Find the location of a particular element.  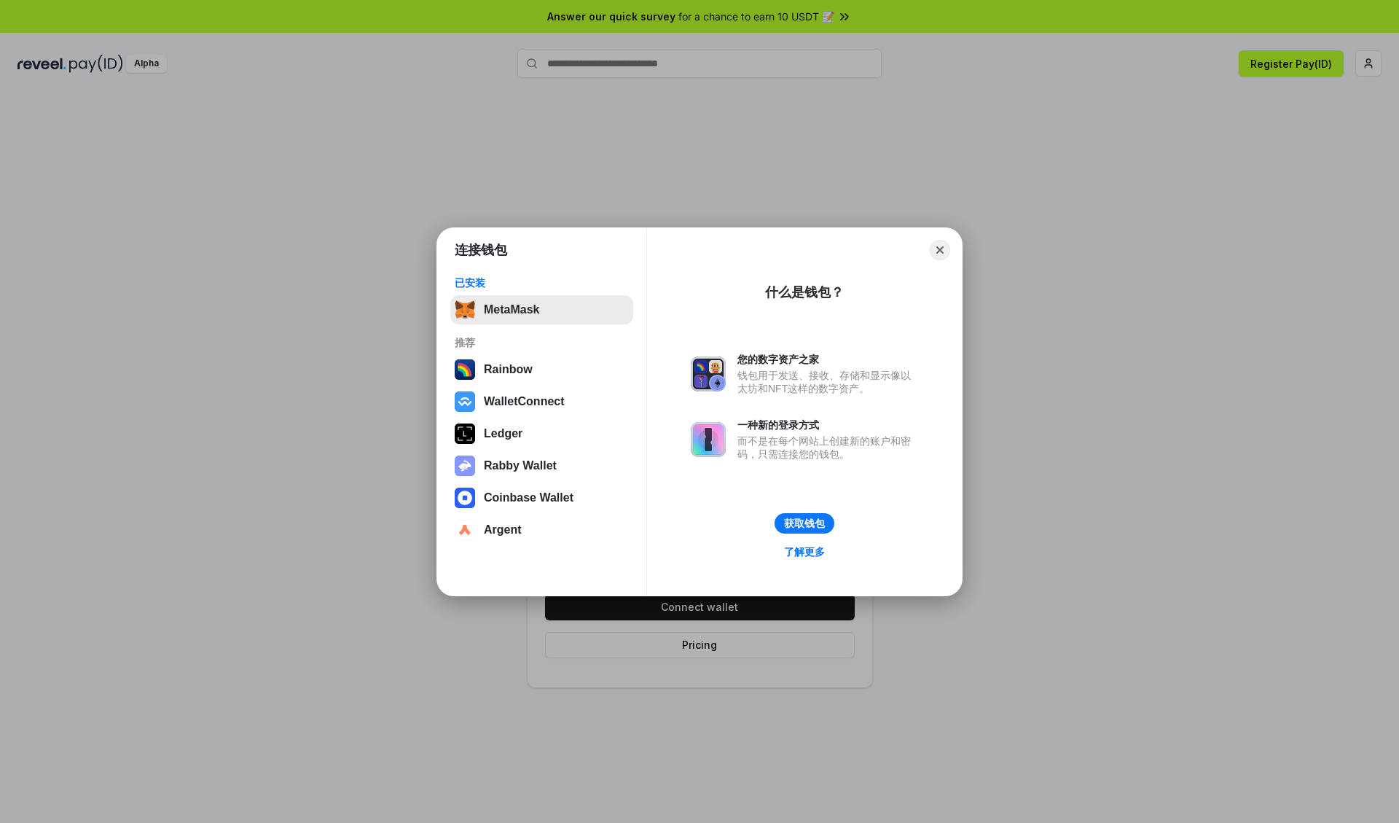

button: 获取钱包 is located at coordinates (804, 523).